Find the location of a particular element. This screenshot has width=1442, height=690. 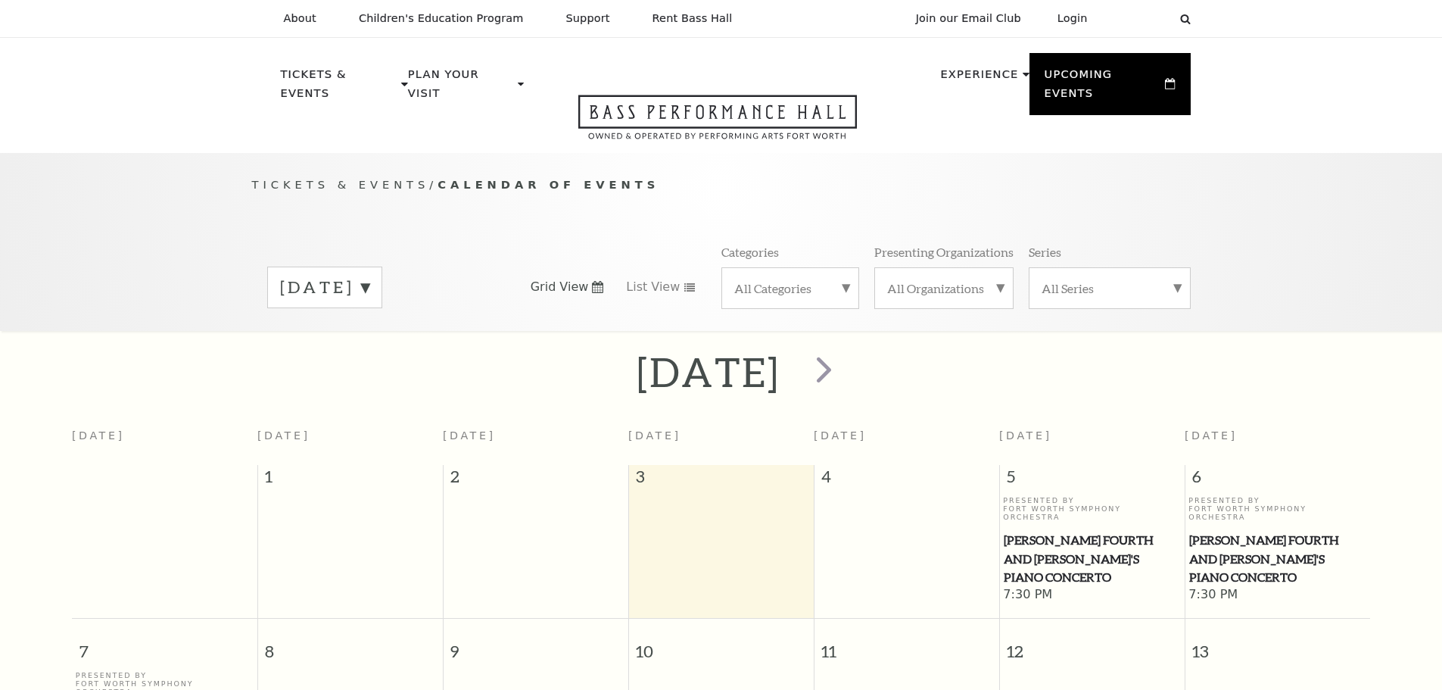

select: Select: is located at coordinates (1138, 18).